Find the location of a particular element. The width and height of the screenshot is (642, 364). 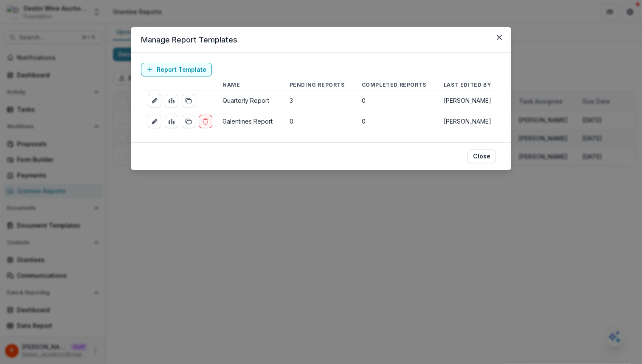

td: 3 is located at coordinates (319, 101).